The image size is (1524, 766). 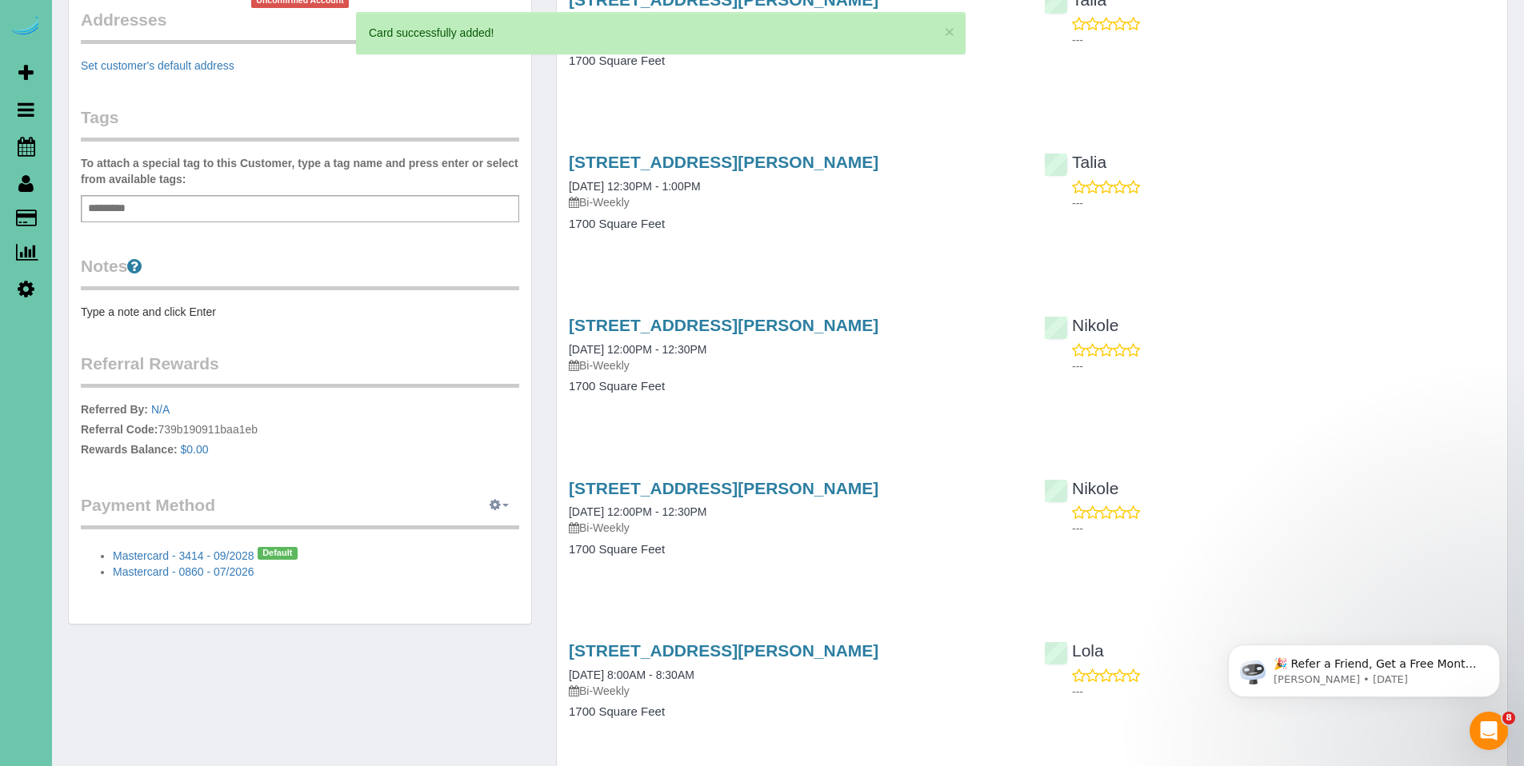 What do you see at coordinates (1508, 718) in the screenshot?
I see `span: 8` at bounding box center [1508, 718].